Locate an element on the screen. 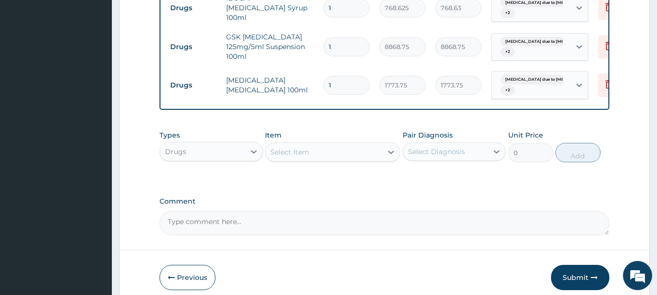 This screenshot has width=657, height=295. div: Select Item is located at coordinates (290, 152).